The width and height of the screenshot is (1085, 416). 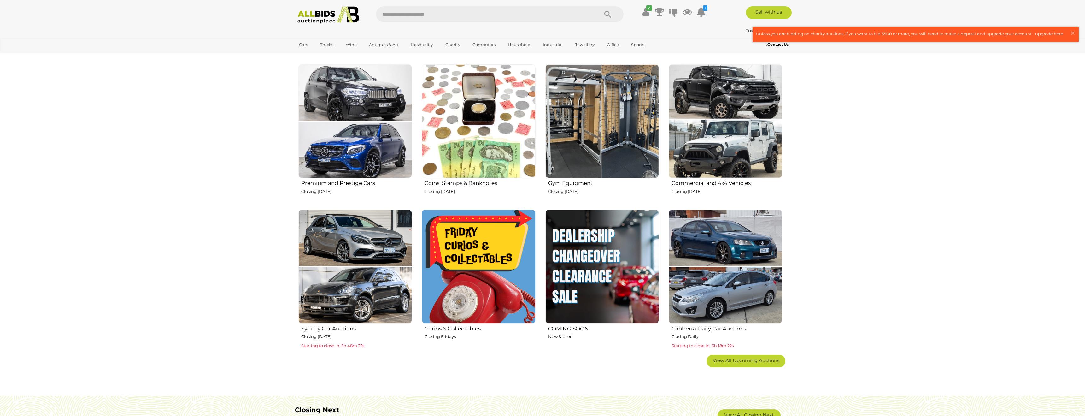 I want to click on i: 1, so click(x=705, y=8).